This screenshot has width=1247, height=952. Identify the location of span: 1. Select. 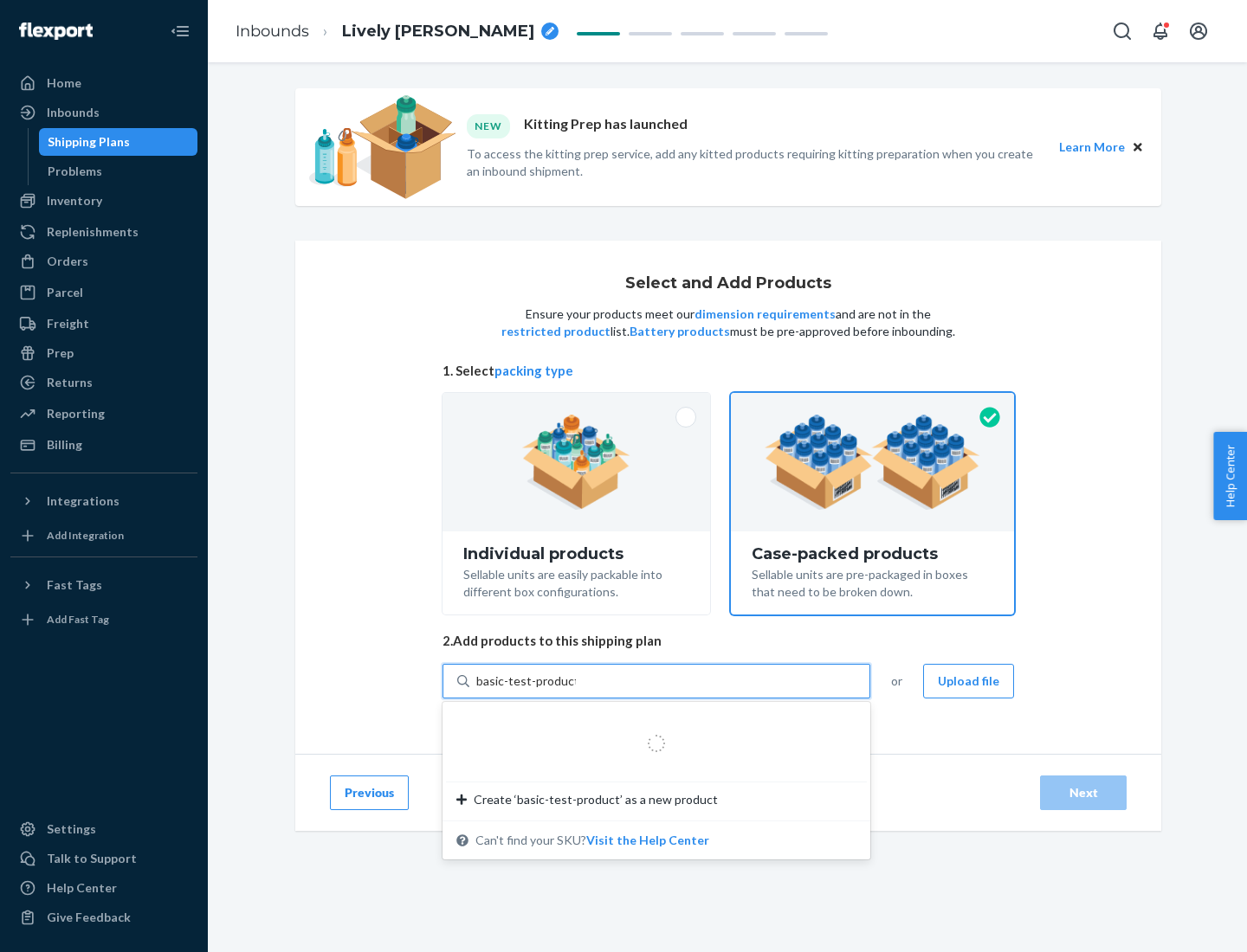
(728, 370).